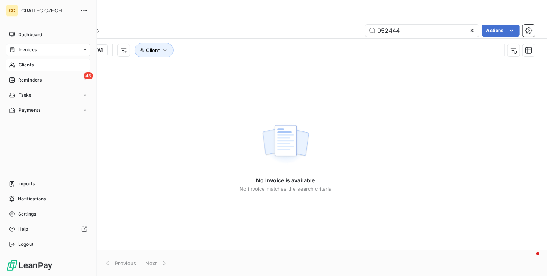 The image size is (547, 276). I want to click on img: empty state, so click(285, 144).